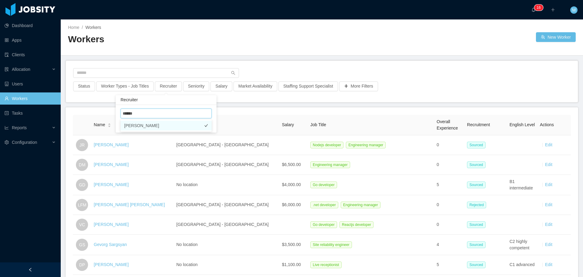  I want to click on span: Salary, so click(288, 125).